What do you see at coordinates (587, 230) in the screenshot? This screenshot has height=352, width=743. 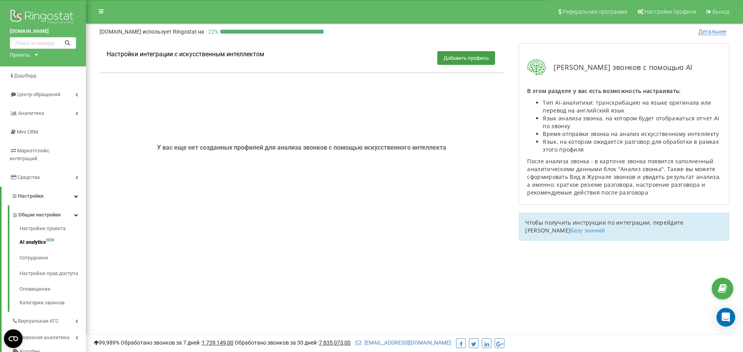 I see `a: базу знаний` at bounding box center [587, 230].